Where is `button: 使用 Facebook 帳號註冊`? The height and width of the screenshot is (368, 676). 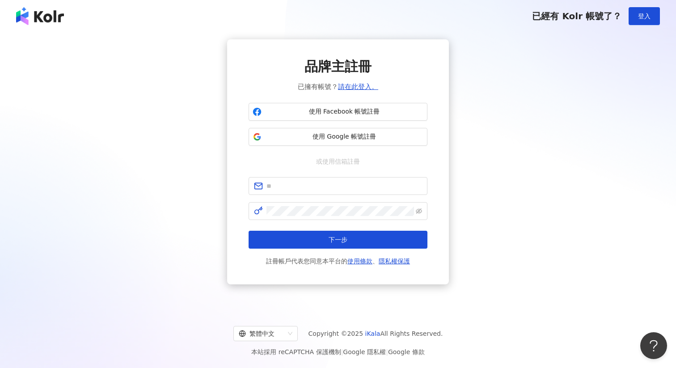
button: 使用 Facebook 帳號註冊 is located at coordinates (338, 112).